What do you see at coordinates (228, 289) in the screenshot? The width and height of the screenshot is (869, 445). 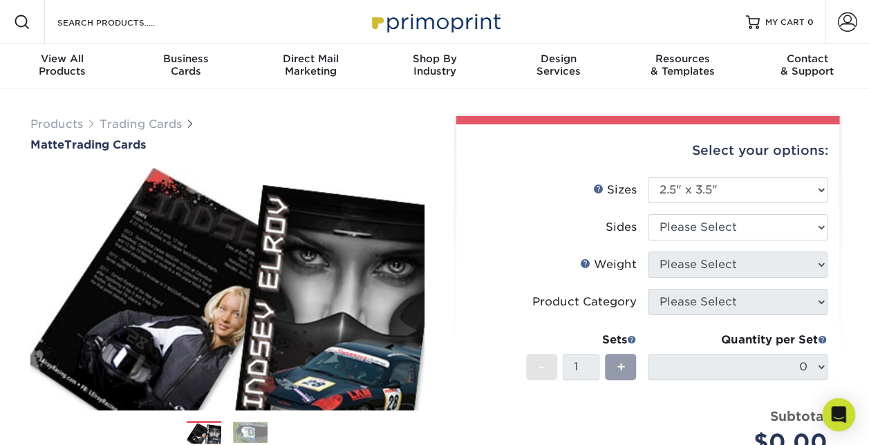 I see `img: Matte 01` at bounding box center [228, 289].